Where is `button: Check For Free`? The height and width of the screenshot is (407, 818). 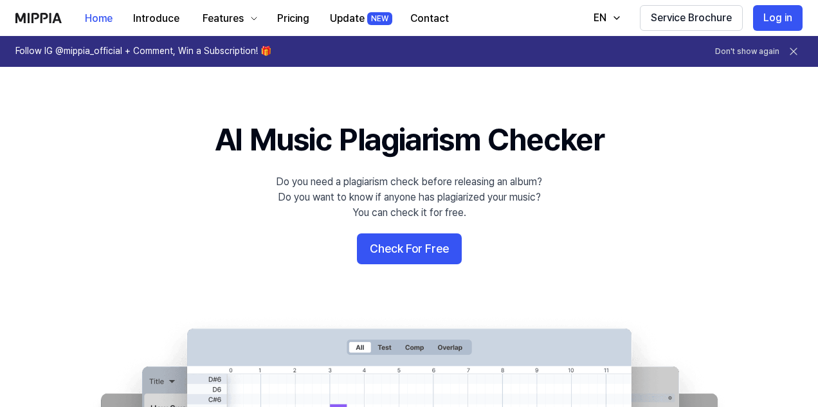 button: Check For Free is located at coordinates (409, 249).